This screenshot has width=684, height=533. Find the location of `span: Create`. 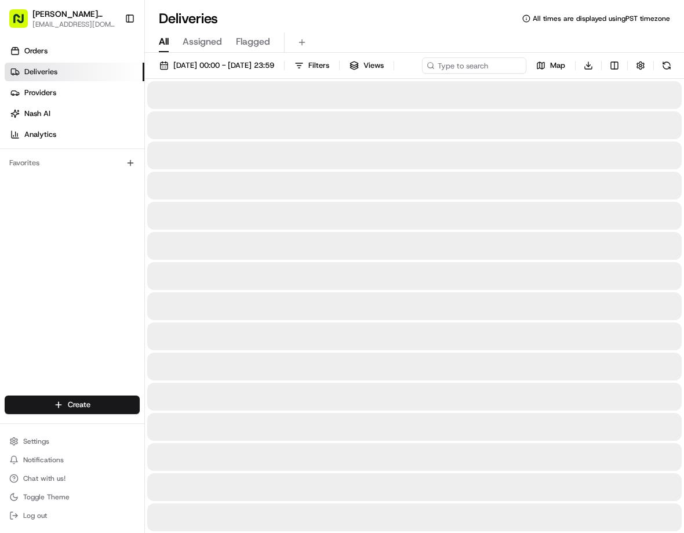

span: Create is located at coordinates (79, 405).